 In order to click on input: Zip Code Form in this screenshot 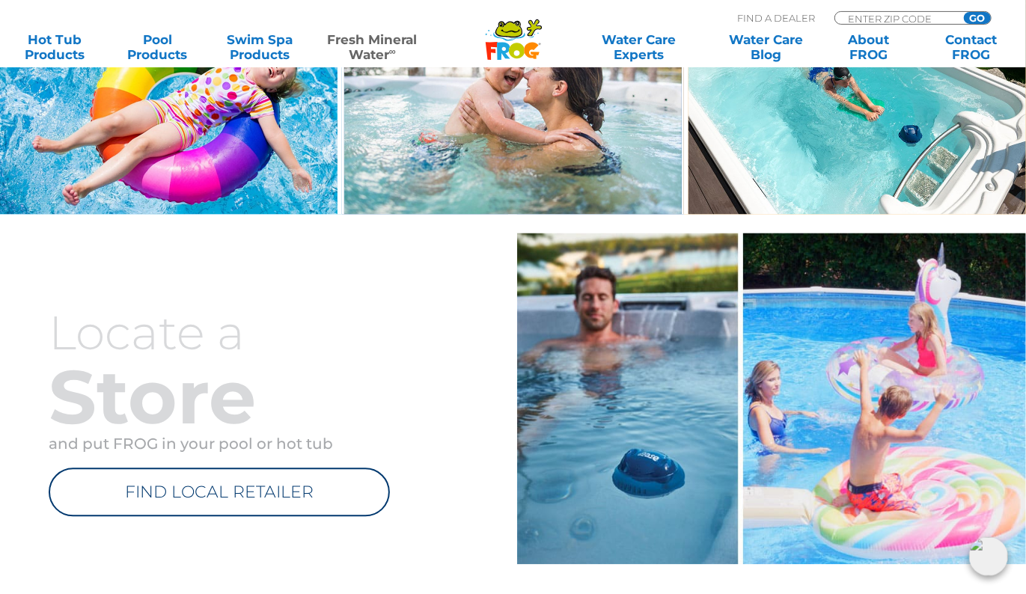, I will do `click(896, 18)`.